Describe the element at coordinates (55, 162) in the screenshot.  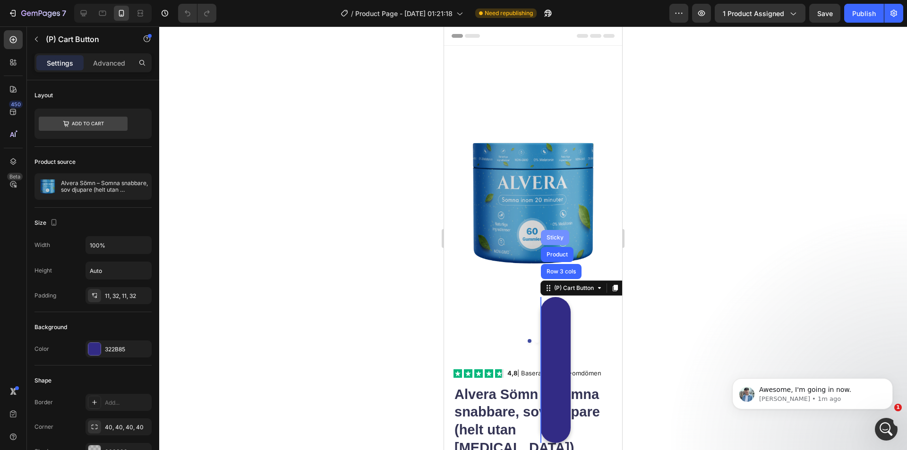
I see `div: Product source` at that location.